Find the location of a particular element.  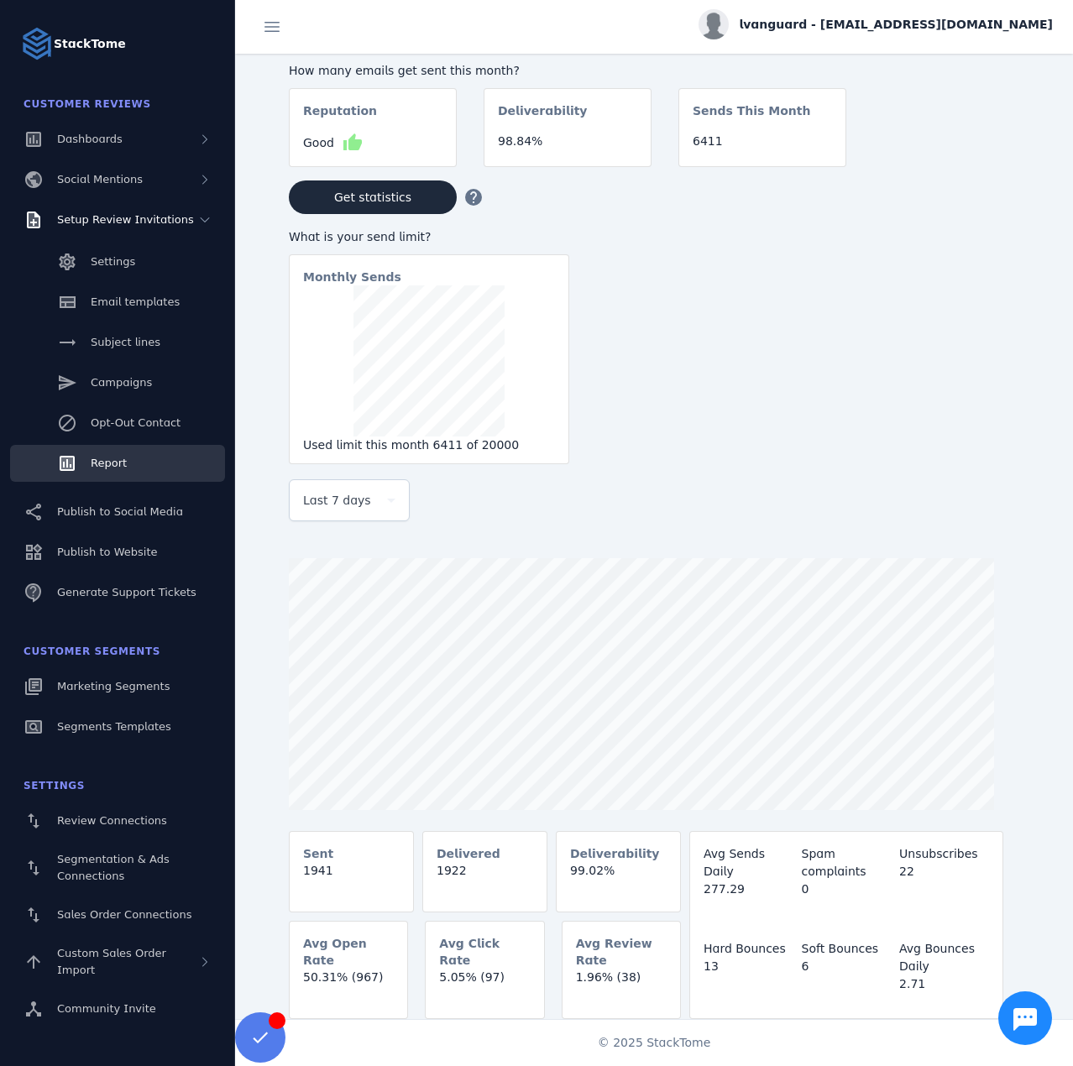

span: Publish to Social Media is located at coordinates (120, 511).